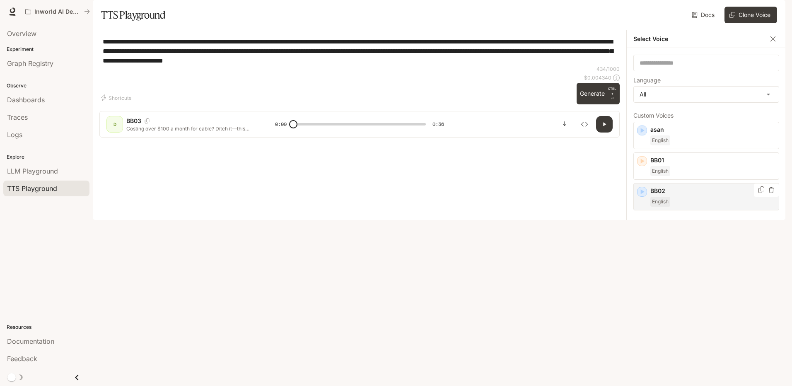 The width and height of the screenshot is (792, 386). I want to click on p: Custom Voices, so click(706, 116).